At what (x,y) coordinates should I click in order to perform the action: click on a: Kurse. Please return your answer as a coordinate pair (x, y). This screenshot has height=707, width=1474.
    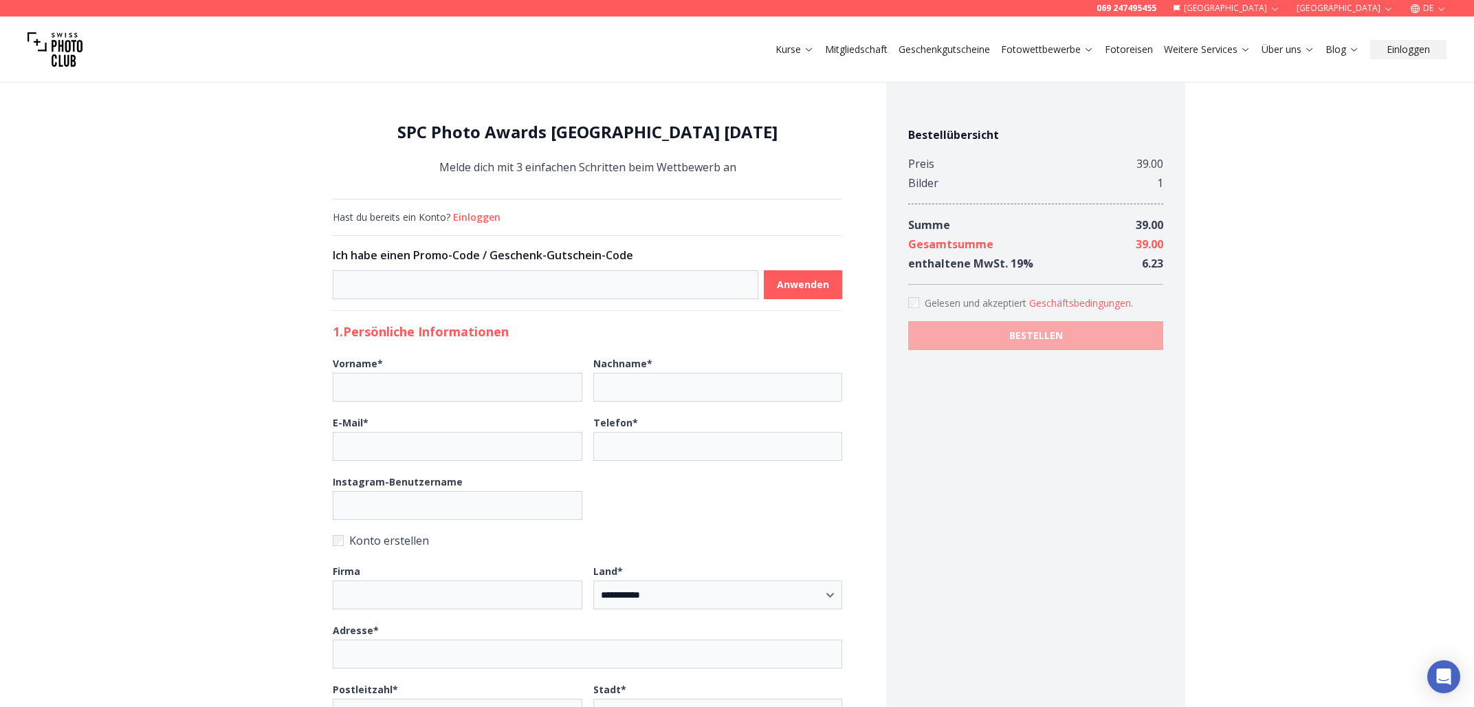
    Looking at the image, I should click on (795, 50).